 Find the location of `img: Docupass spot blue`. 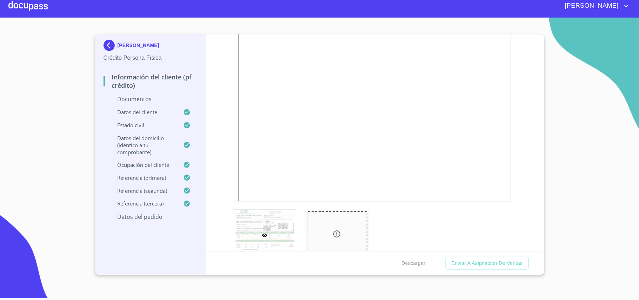

img: Docupass spot blue is located at coordinates (111, 45).